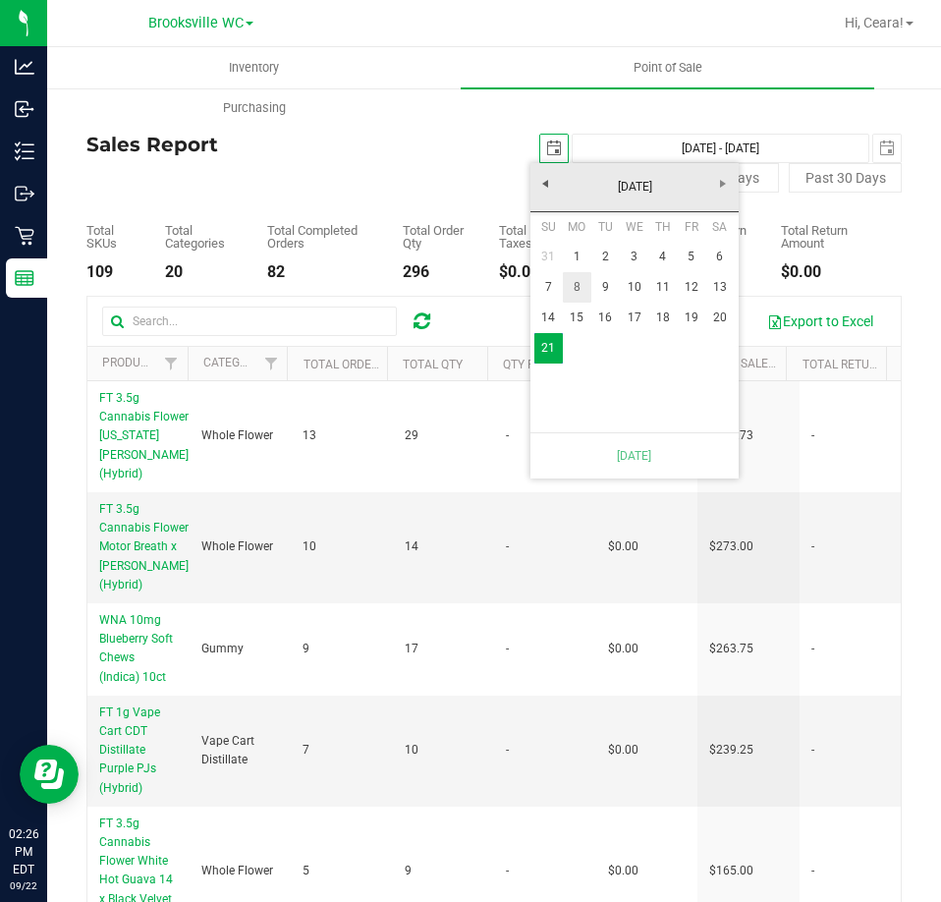 Image resolution: width=941 pixels, height=902 pixels. I want to click on a: 21, so click(548, 348).